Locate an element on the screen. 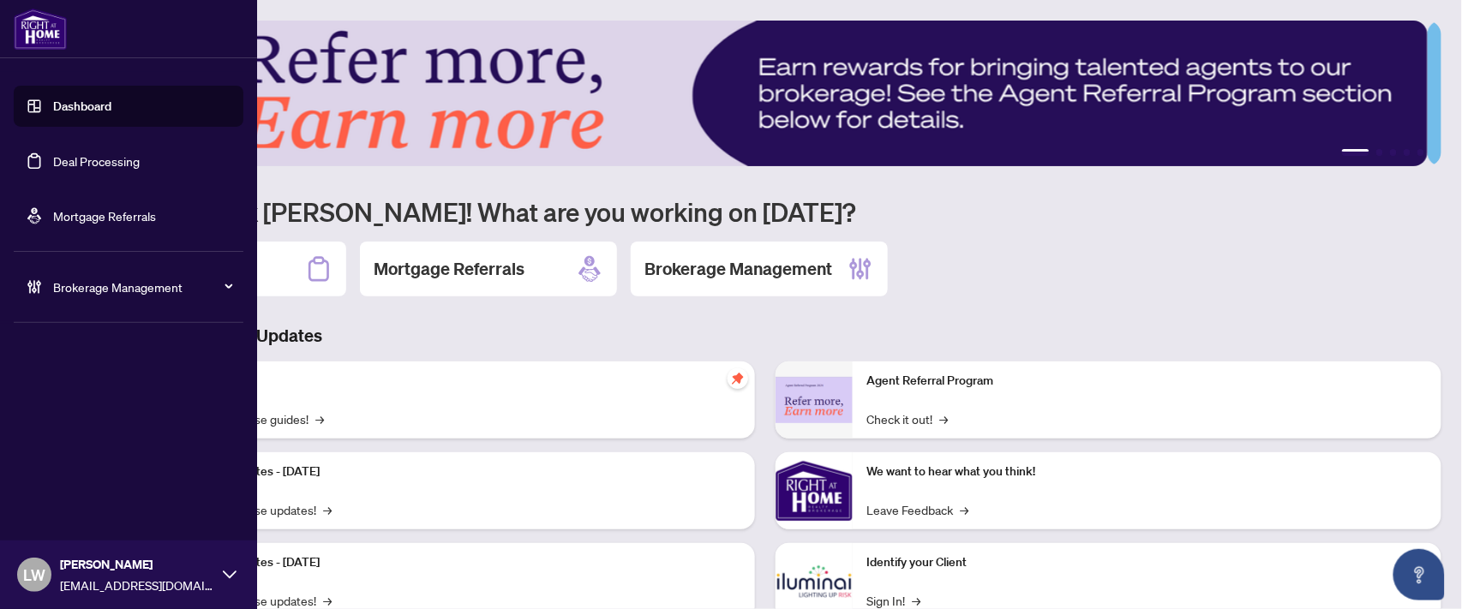 The height and width of the screenshot is (609, 1462). a: Check it out!→ is located at coordinates (906, 419).